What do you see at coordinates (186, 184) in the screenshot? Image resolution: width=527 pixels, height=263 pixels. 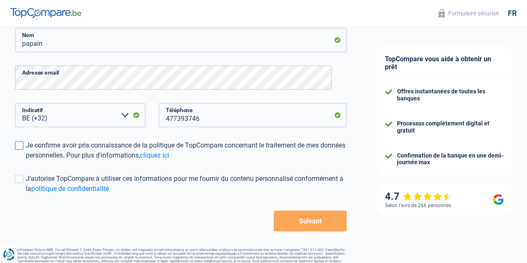 I see `div: J'autorise TopCompare à utiliser ces informations pour me fournir du contenu personnalisé conform...` at bounding box center [186, 184].